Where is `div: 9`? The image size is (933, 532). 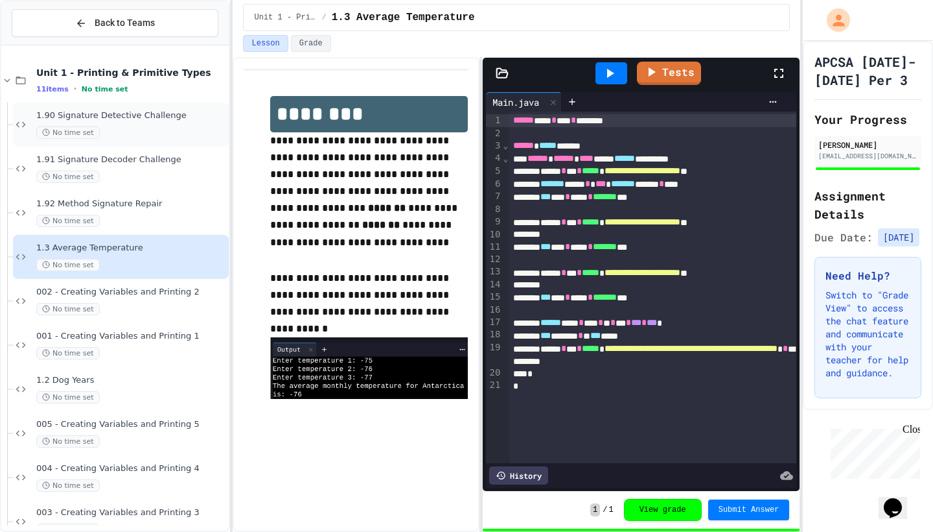 div: 9 is located at coordinates (494, 222).